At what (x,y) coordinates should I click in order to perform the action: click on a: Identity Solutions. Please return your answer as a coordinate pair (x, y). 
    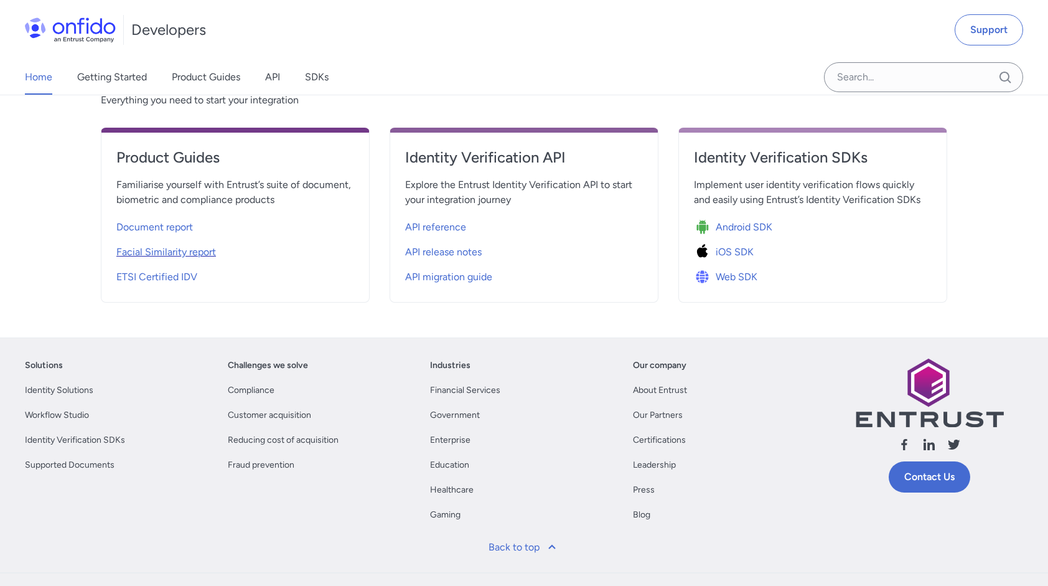
    Looking at the image, I should click on (59, 390).